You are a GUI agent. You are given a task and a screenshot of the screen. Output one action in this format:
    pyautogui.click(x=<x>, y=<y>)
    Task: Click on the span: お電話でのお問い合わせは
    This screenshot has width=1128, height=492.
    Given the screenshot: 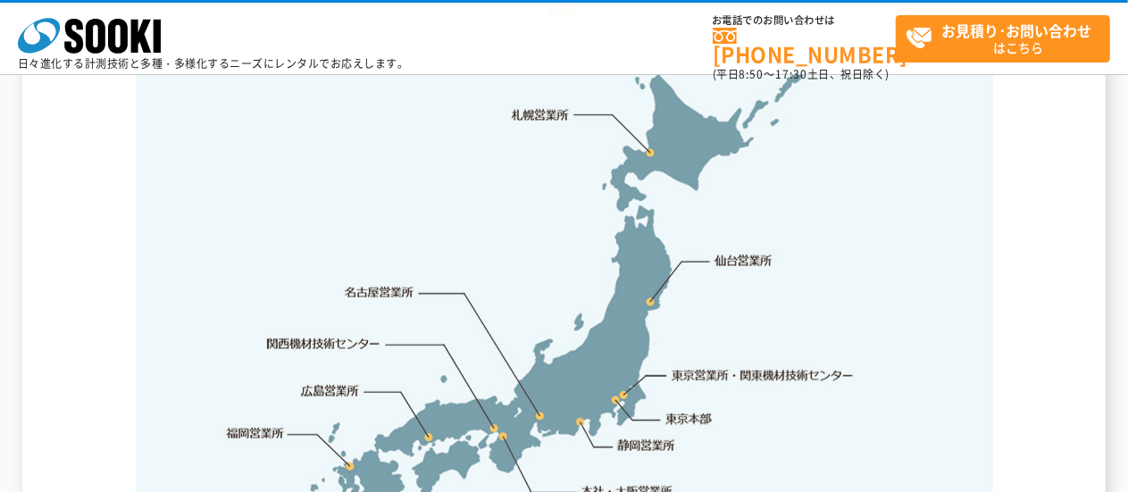 What is the action you would take?
    pyautogui.click(x=804, y=21)
    